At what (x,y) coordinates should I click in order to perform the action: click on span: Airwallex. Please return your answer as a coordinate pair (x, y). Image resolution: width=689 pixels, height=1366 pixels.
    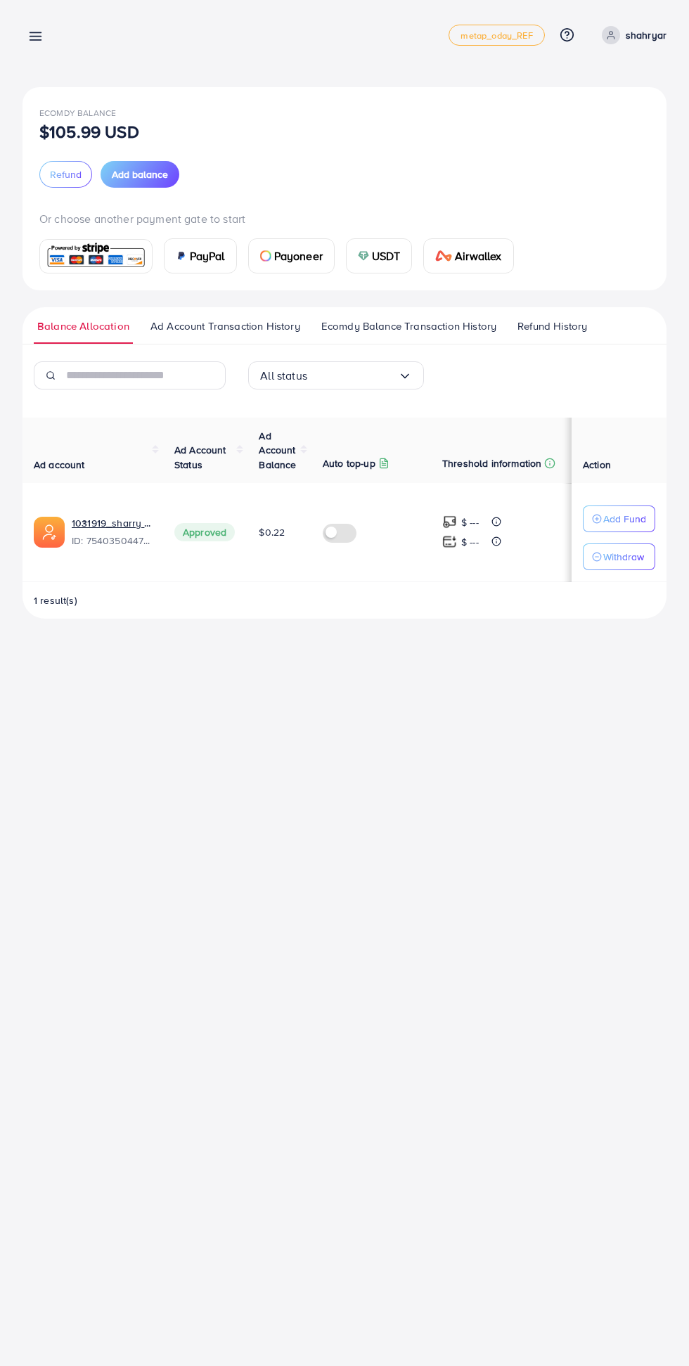
    Looking at the image, I should click on (478, 256).